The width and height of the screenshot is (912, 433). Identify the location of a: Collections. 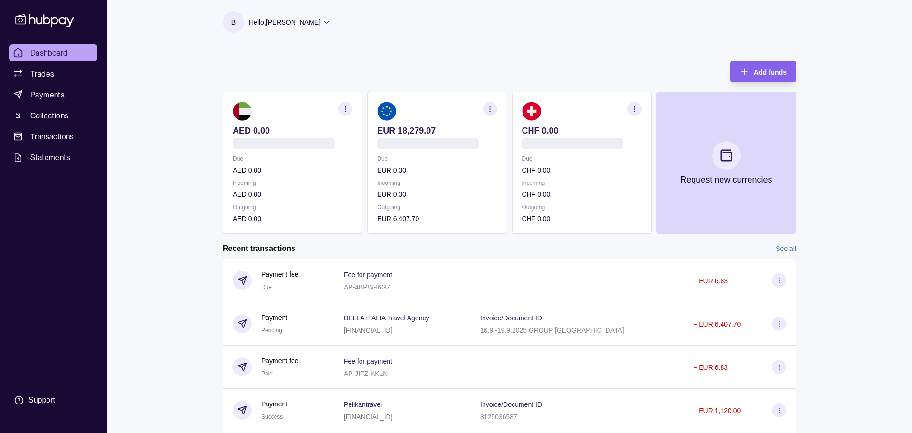
(53, 115).